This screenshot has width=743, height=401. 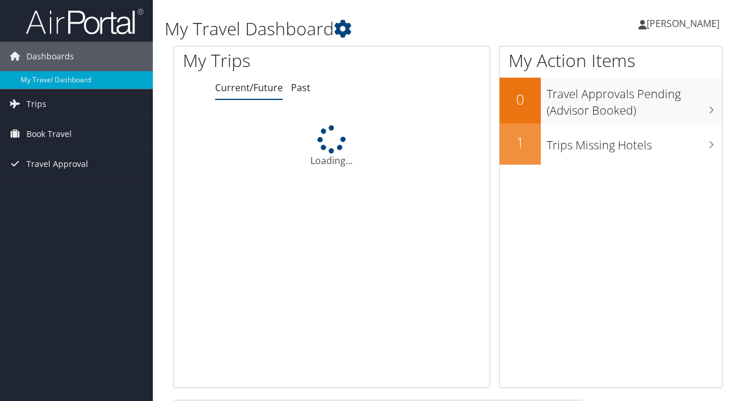 I want to click on div: Loading..., so click(x=331, y=146).